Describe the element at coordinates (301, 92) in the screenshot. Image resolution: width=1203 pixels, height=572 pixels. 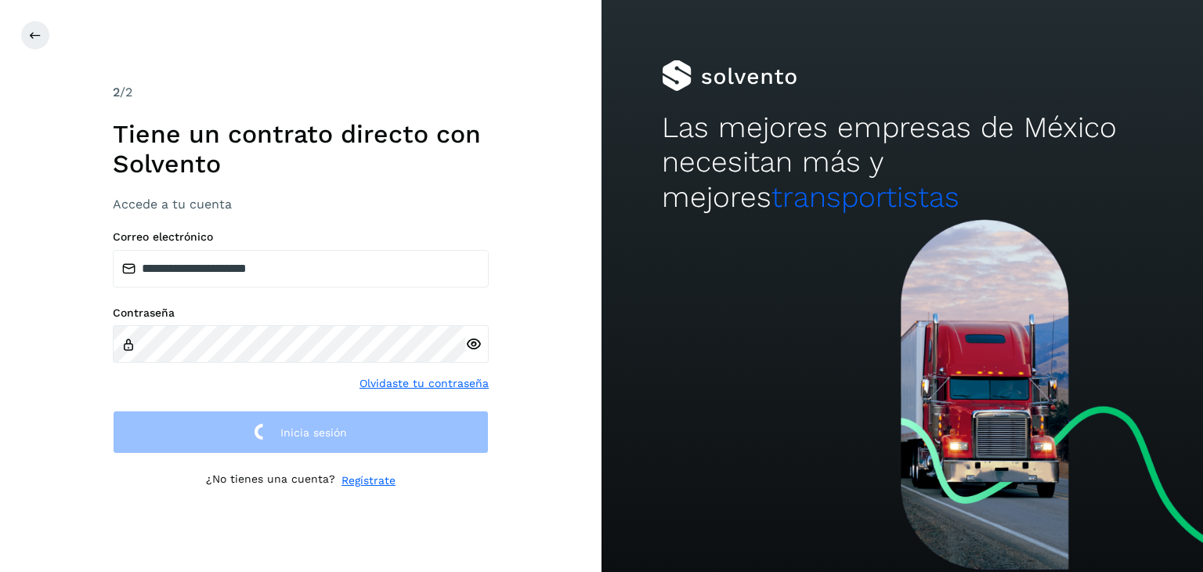
I see `div: /2` at that location.